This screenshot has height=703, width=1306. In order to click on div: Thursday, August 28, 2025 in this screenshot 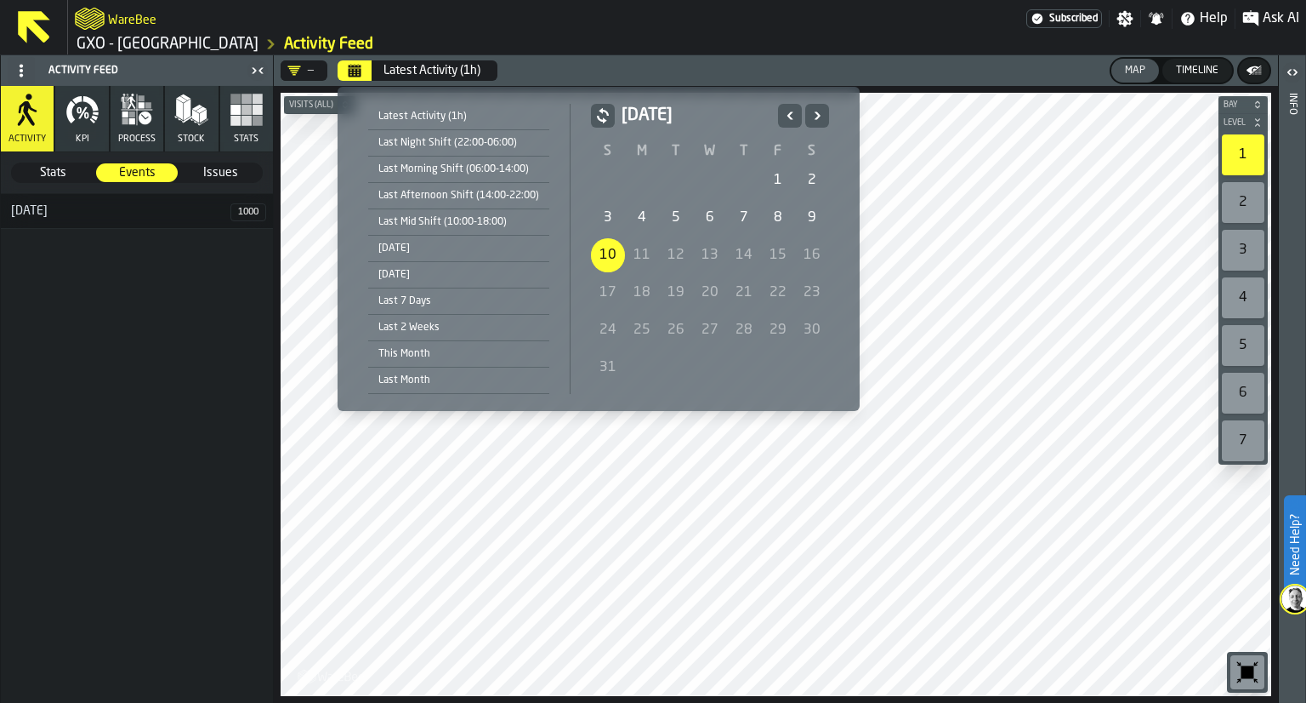, I will do `click(744, 330)`.